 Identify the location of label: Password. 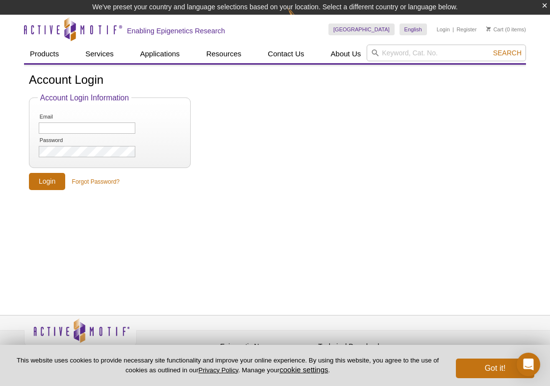
(64, 140).